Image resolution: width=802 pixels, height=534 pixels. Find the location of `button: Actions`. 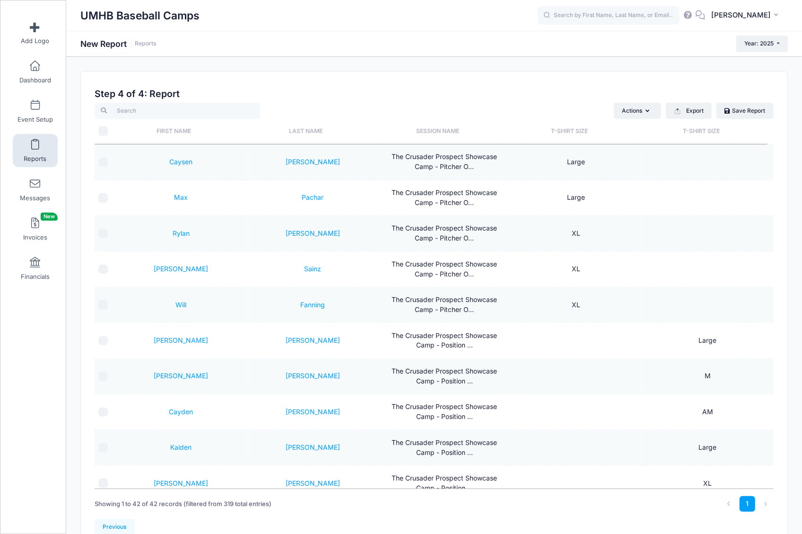

button: Actions is located at coordinates (638, 111).